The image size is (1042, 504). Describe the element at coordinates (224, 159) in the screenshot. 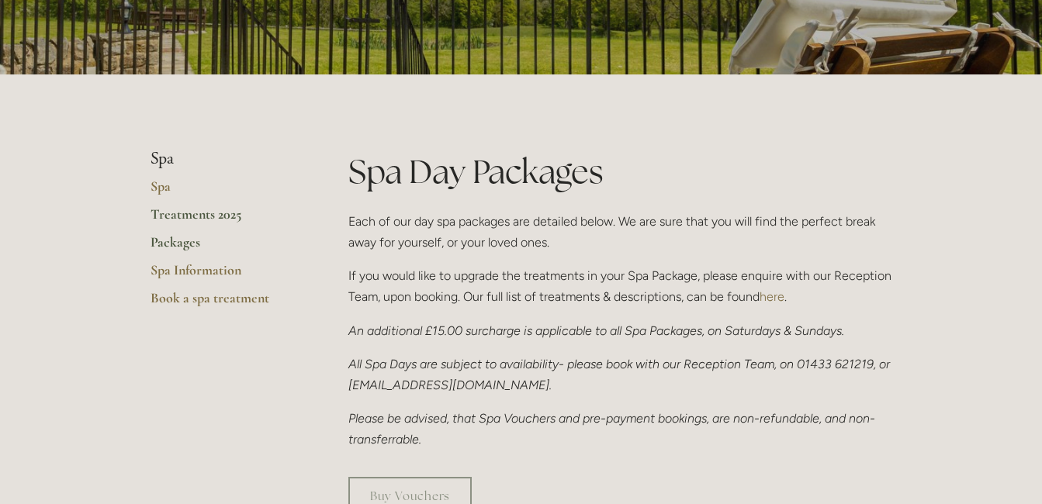

I see `li: Spa` at that location.